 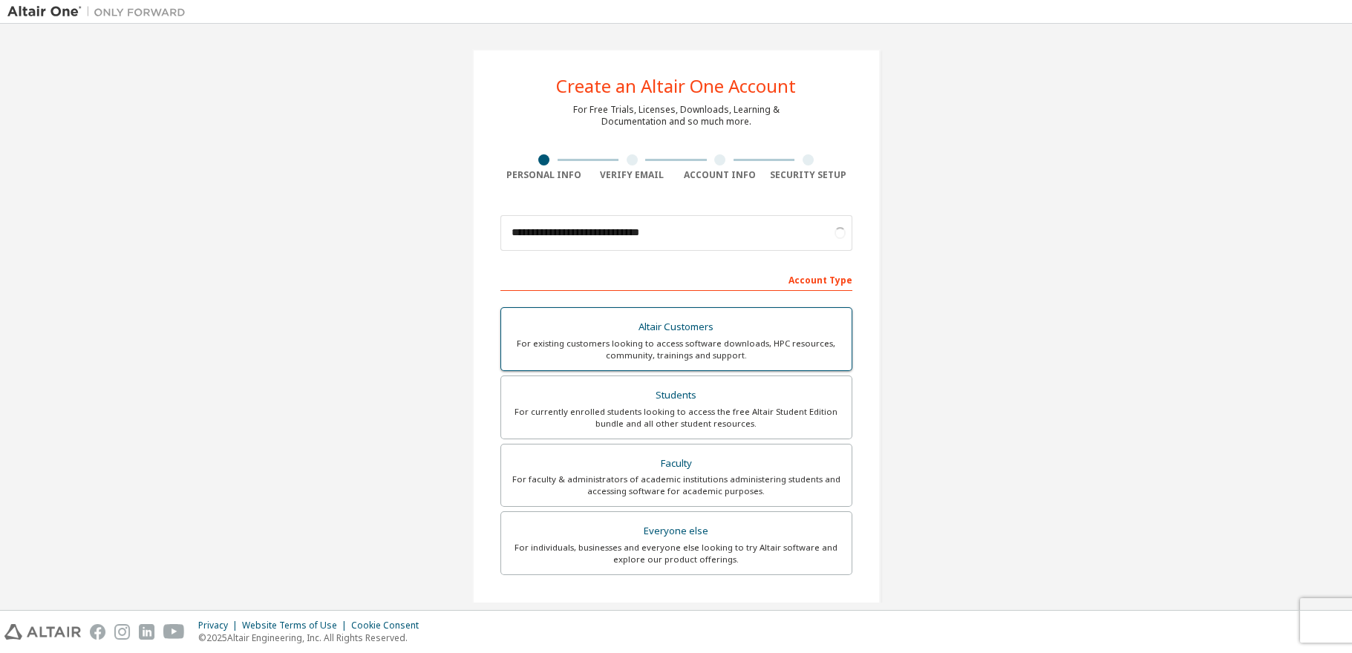 I want to click on img: facebook.svg, so click(x=97, y=632).